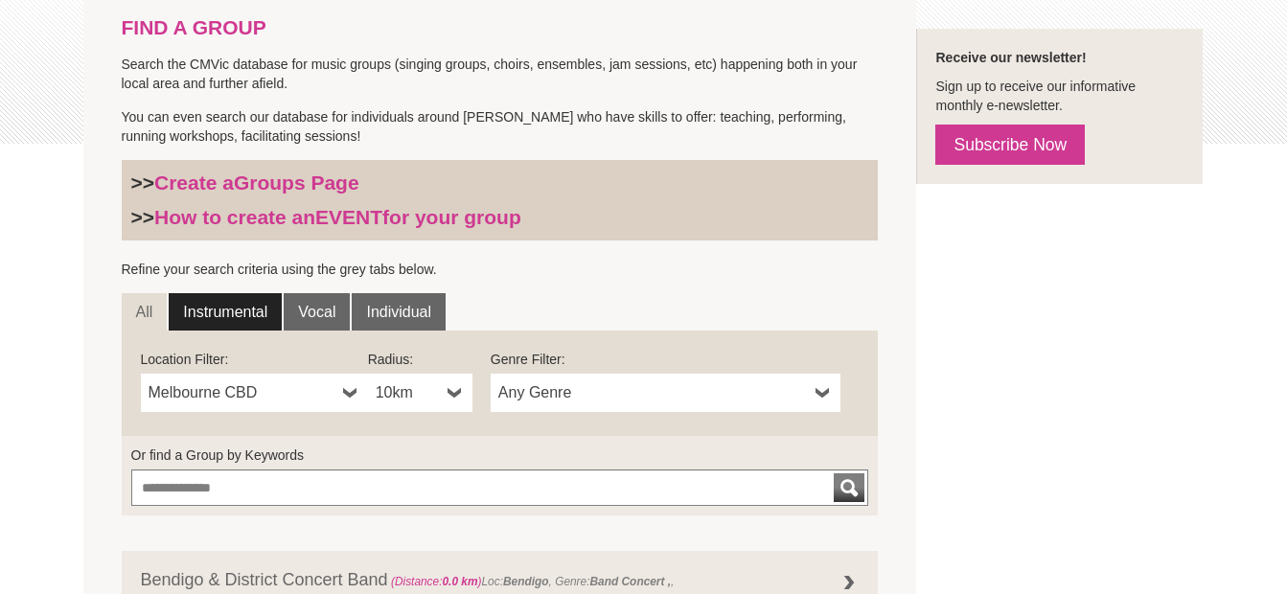 The width and height of the screenshot is (1287, 594). What do you see at coordinates (500, 74) in the screenshot?
I see `p: Search the CMVic database for music groups (singing groups, choirs, ensembles, jam sessions, etc)...` at bounding box center [500, 74].